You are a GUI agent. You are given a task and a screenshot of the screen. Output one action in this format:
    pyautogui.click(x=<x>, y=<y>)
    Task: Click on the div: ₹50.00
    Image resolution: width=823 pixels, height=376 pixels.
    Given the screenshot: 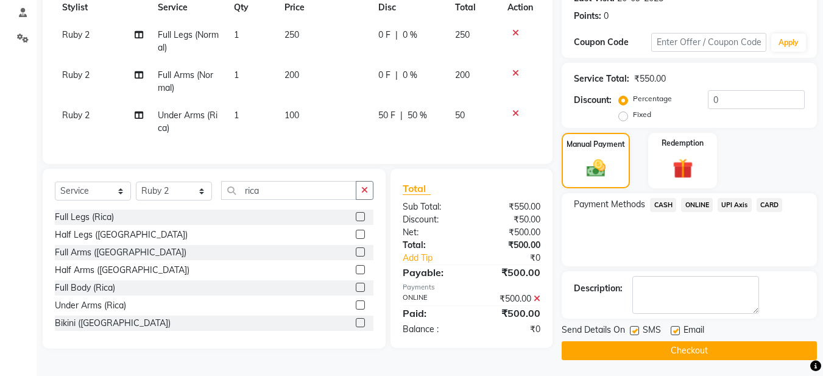 What is the action you would take?
    pyautogui.click(x=510, y=219)
    